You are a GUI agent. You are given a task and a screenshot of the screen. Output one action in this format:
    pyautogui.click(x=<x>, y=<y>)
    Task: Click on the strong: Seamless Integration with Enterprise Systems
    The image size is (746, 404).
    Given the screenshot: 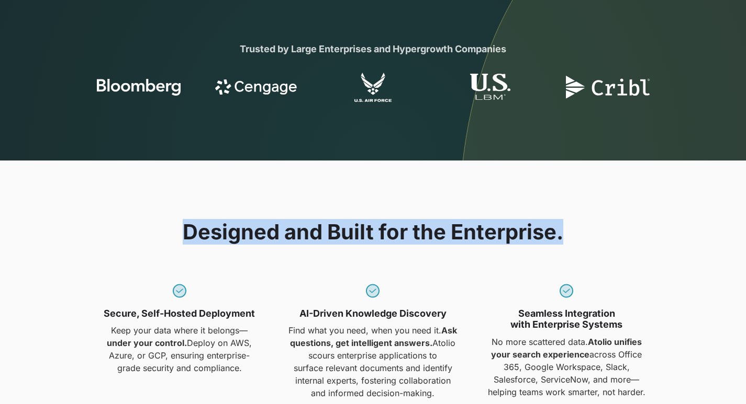 What is the action you would take?
    pyautogui.click(x=566, y=319)
    